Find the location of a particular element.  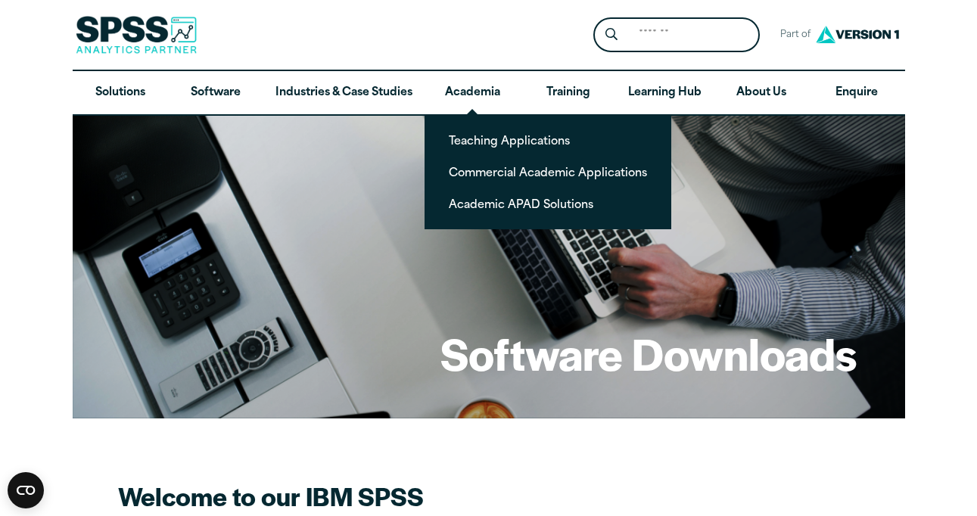

form: Site Header Search Form is located at coordinates (676, 35).